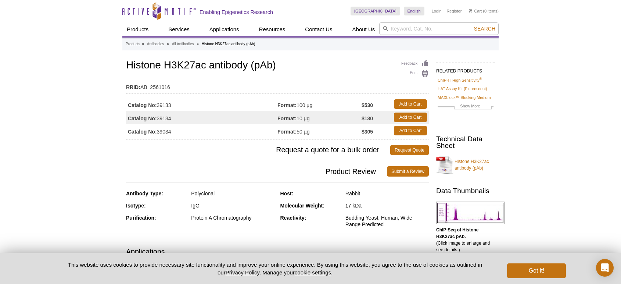 The width and height of the screenshot is (621, 284). Describe the element at coordinates (387, 221) in the screenshot. I see `div: Budding Yeast, Human, Wide Range Predicted` at that location.